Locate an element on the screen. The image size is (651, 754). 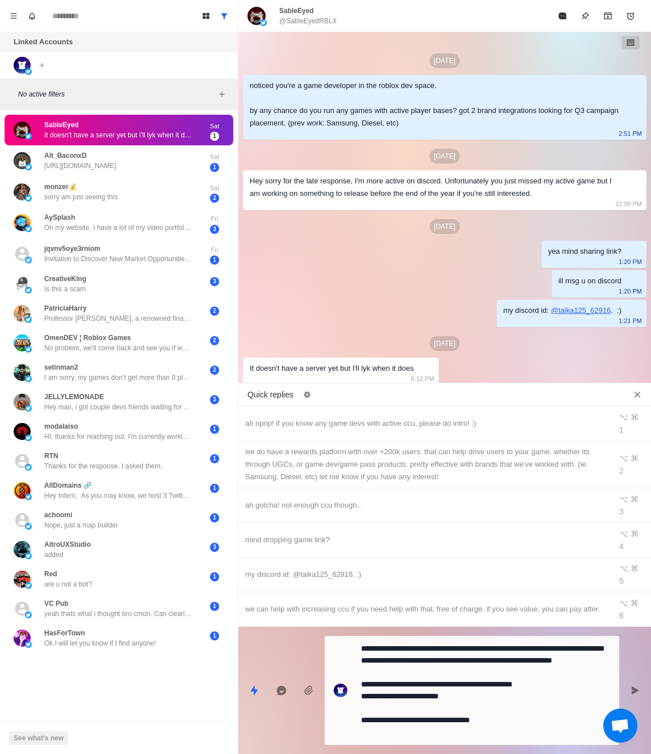
div: yea mind sharing link? is located at coordinates (585, 251).